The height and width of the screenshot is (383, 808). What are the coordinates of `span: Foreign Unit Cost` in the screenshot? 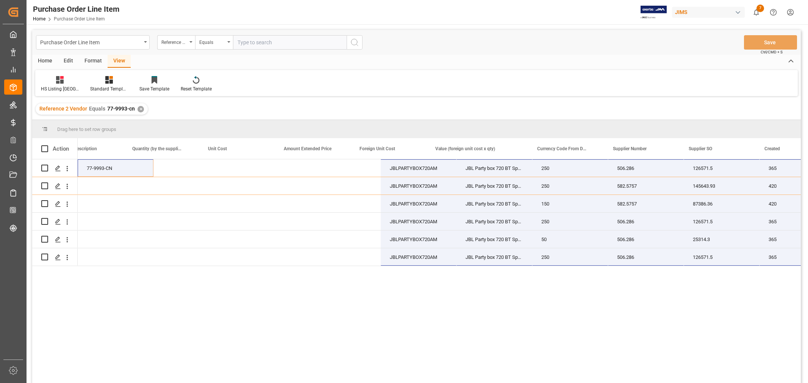 It's located at (377, 149).